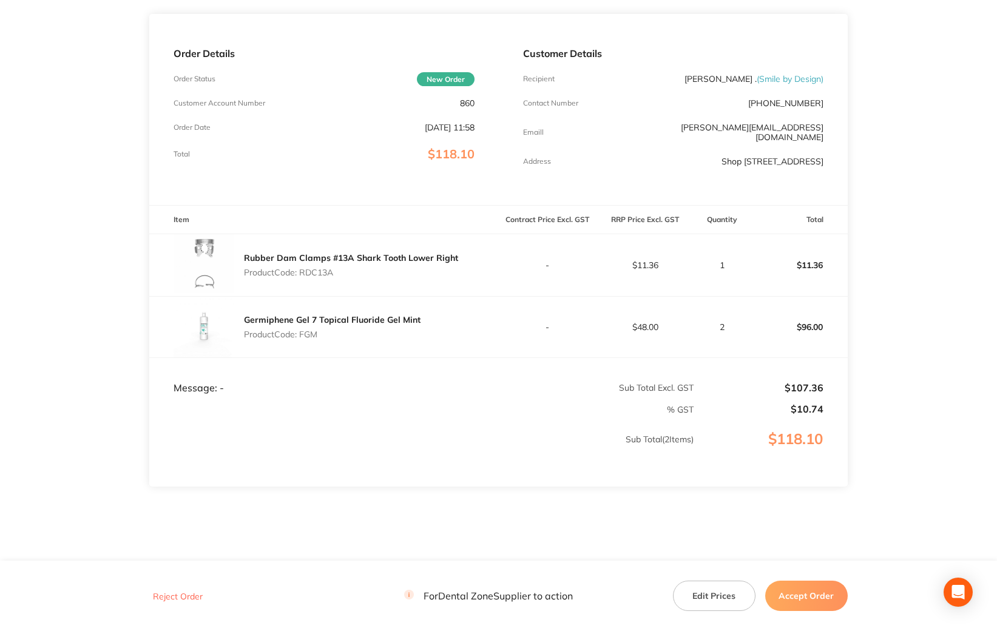 This screenshot has width=997, height=631. I want to click on button: Accept Order, so click(806, 596).